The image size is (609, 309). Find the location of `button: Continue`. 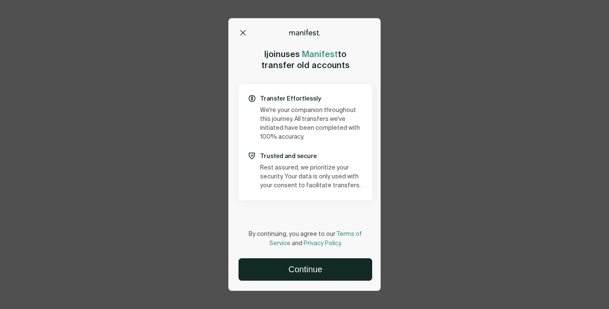

button: Continue is located at coordinates (306, 270).